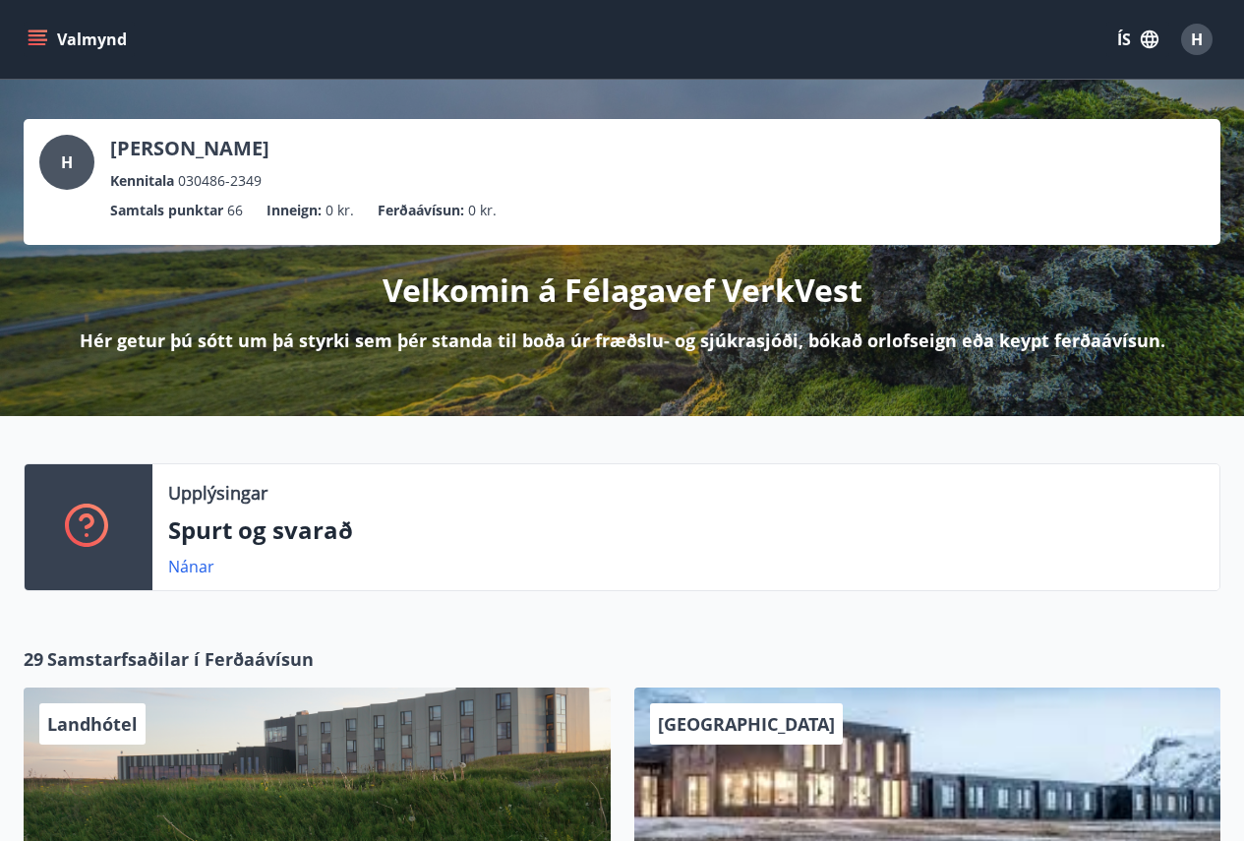 The image size is (1244, 841). Describe the element at coordinates (166, 210) in the screenshot. I see `p: Samtals punktar` at that location.